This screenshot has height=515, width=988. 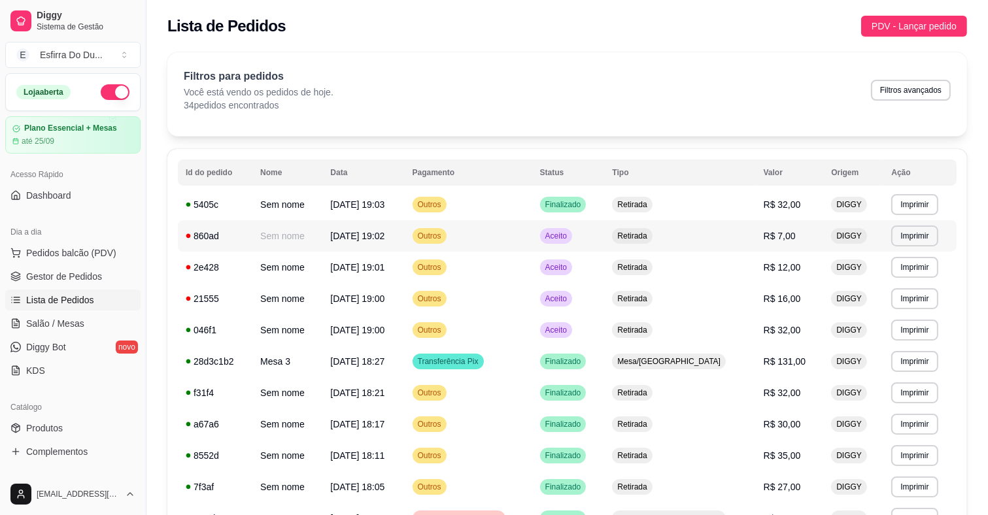 I want to click on span: Lista de Pedidos, so click(x=60, y=300).